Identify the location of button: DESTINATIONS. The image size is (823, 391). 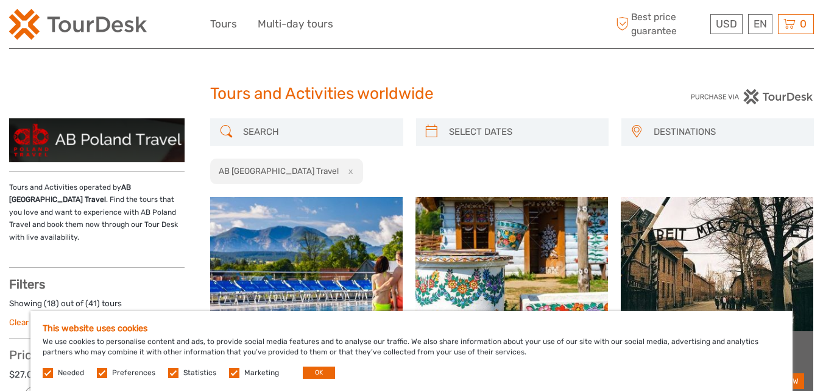
(728, 132).